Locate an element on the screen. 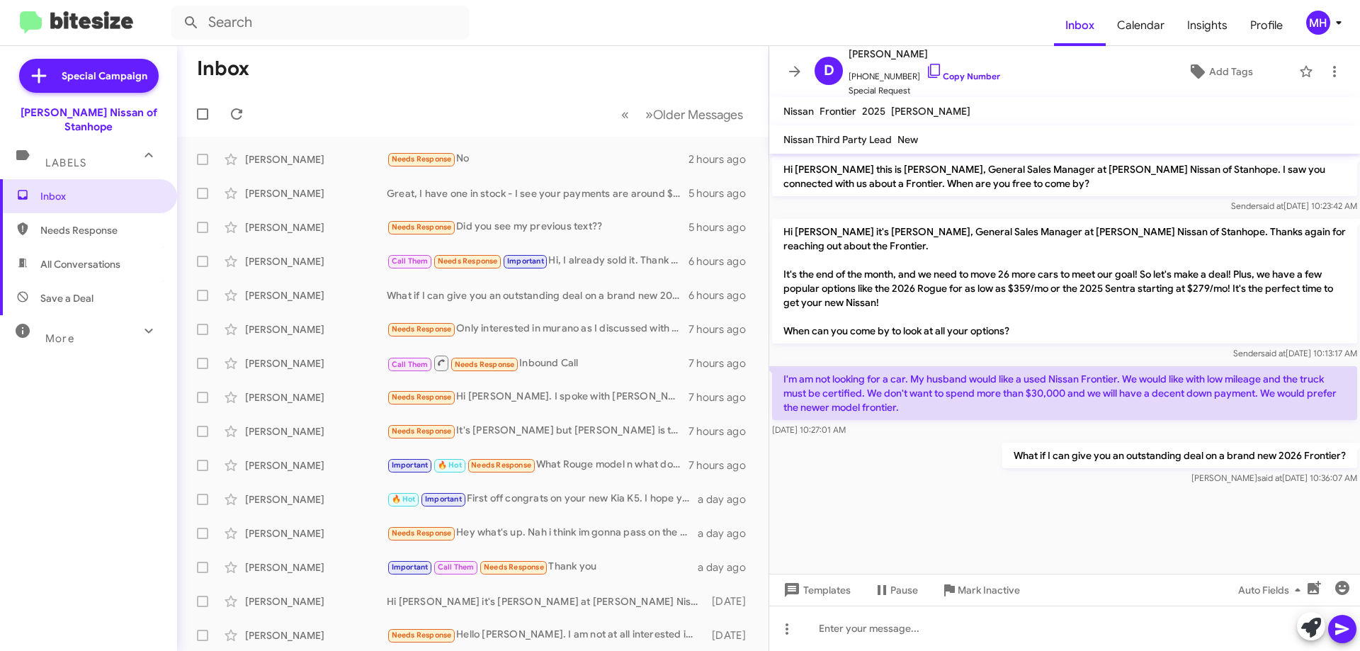 The image size is (1360, 651). a: Inbox is located at coordinates (1079, 25).